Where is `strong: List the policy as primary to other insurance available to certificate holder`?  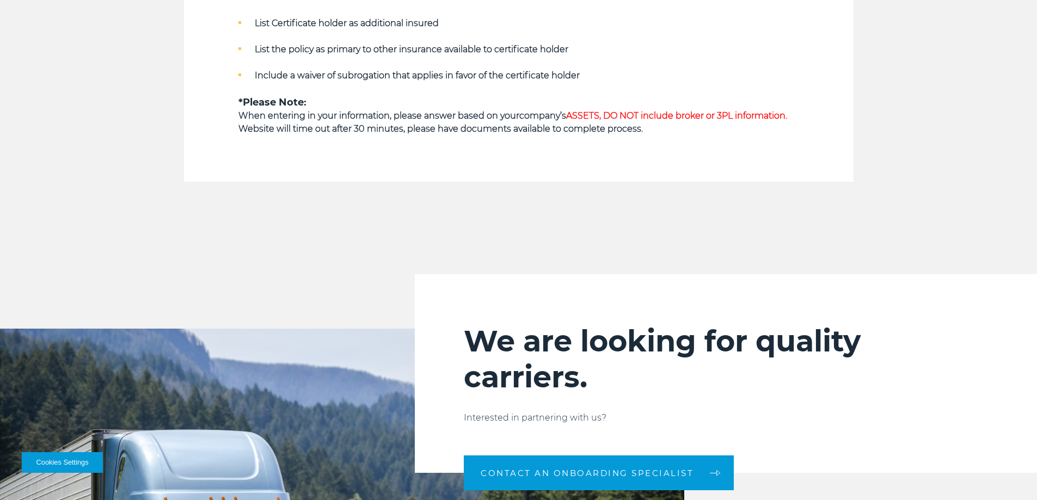 strong: List the policy as primary to other insurance available to certificate holder is located at coordinates (412, 49).